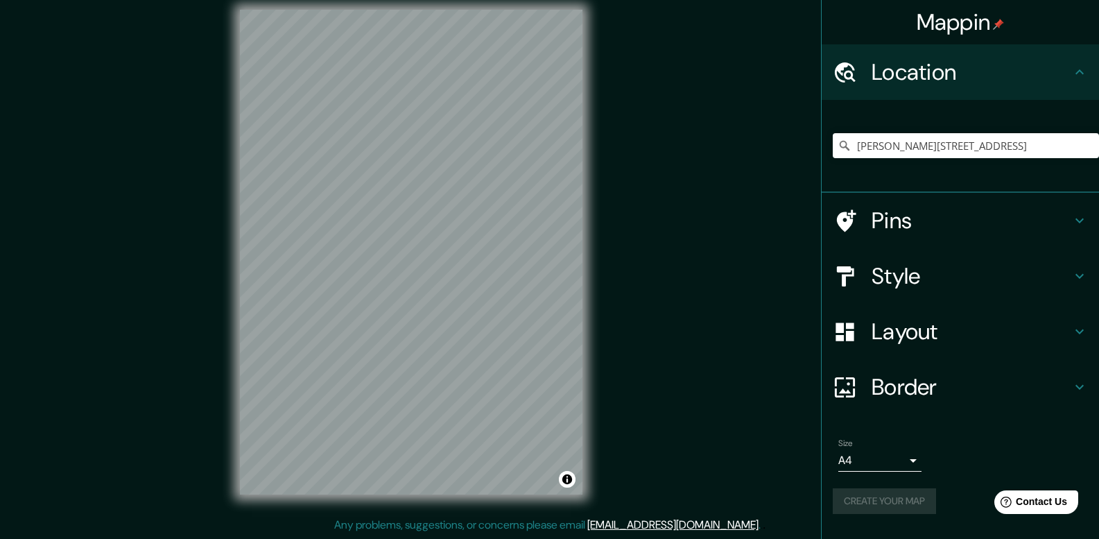  What do you see at coordinates (966, 146) in the screenshot?
I see `input: Pick your city or area` at bounding box center [966, 146].